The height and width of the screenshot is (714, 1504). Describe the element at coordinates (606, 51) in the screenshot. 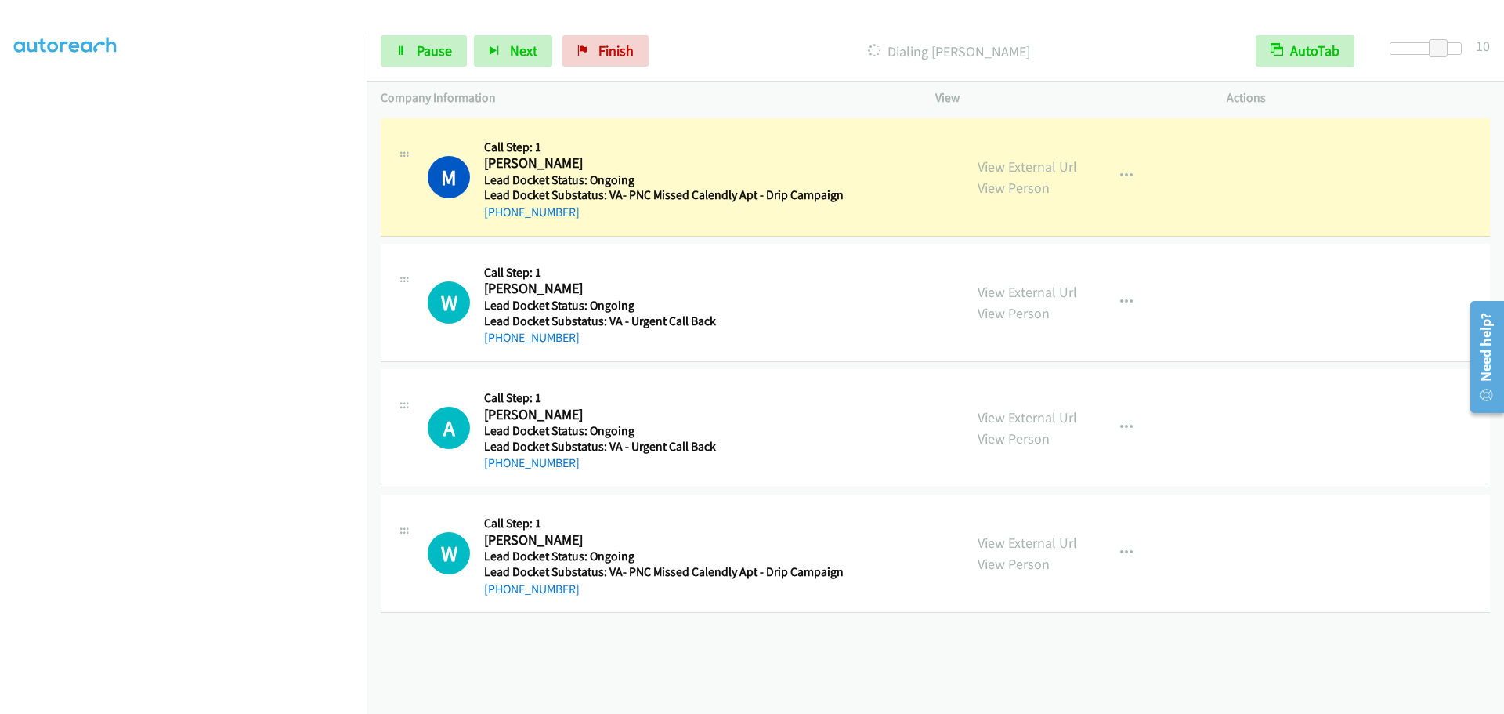

I see `a: Finish` at that location.